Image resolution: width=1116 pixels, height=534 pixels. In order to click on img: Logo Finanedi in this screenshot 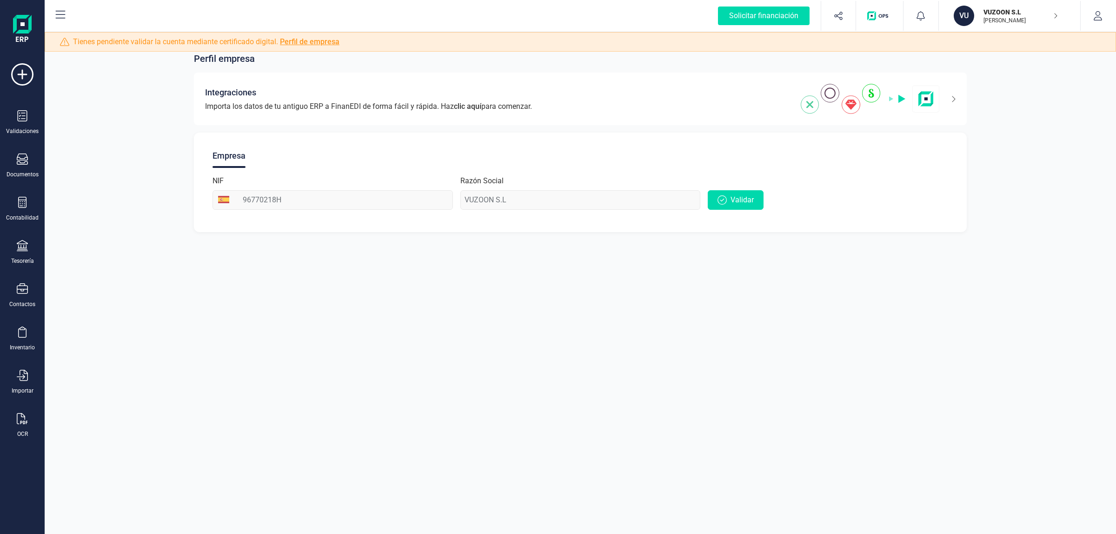, I will do `click(22, 30)`.